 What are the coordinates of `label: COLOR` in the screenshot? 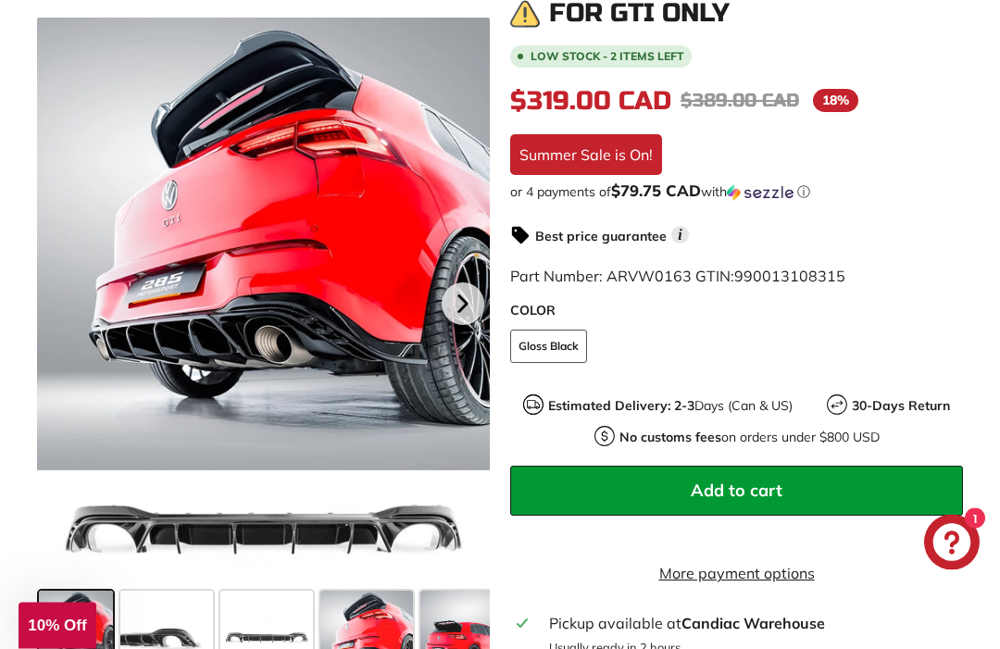 It's located at (736, 311).